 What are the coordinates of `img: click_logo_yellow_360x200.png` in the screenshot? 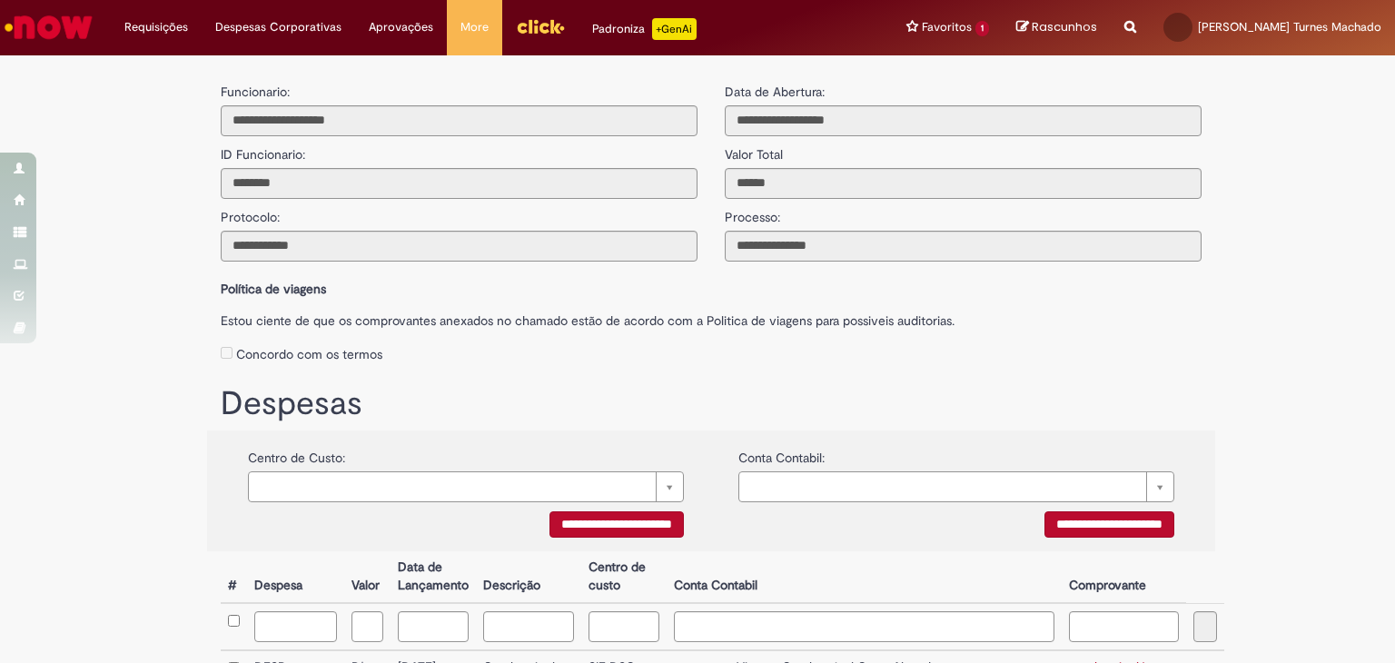 It's located at (541, 26).